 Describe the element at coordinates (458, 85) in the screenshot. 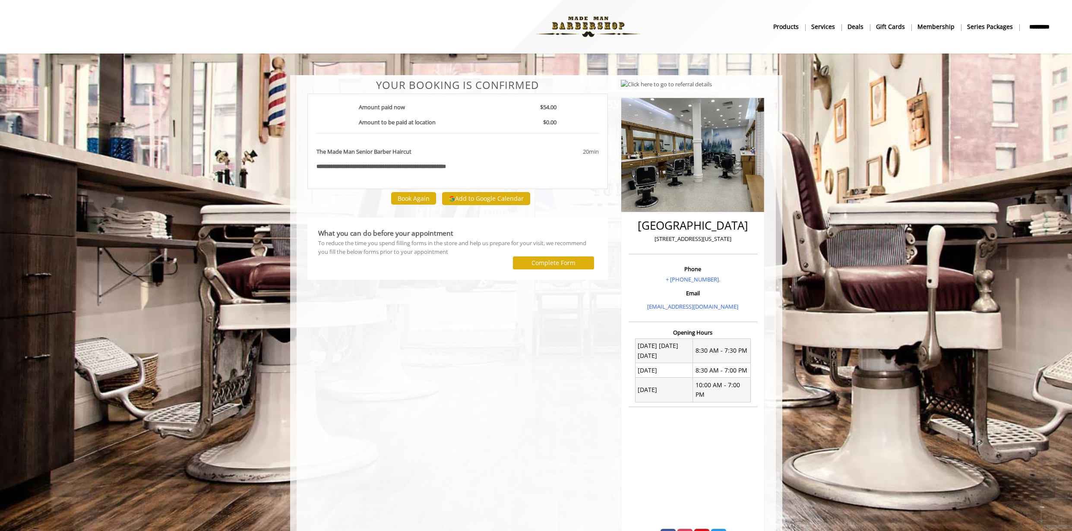

I see `center: Your Booking is confirmed` at that location.